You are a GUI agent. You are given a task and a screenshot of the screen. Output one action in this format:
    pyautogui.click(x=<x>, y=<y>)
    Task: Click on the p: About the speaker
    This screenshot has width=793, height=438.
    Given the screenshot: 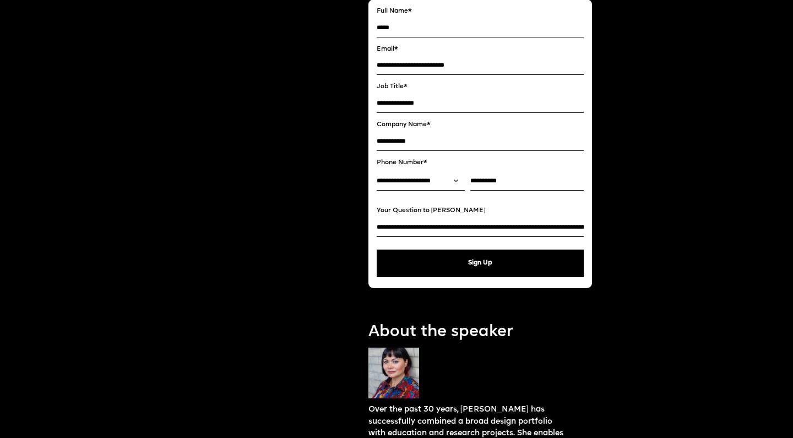 What is the action you would take?
    pyautogui.click(x=480, y=332)
    